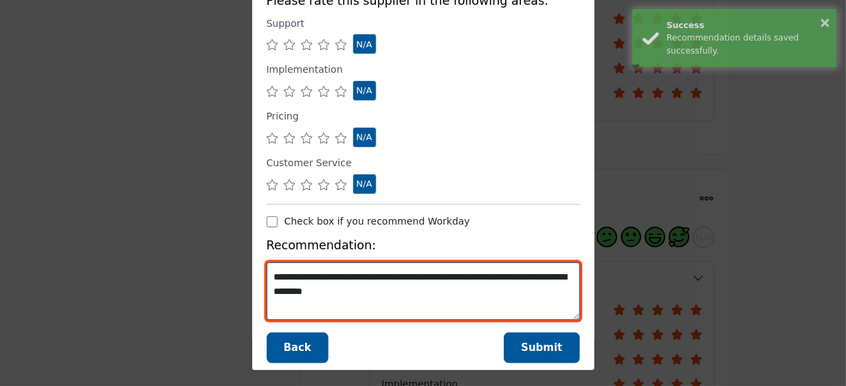 The image size is (846, 386). What do you see at coordinates (297, 348) in the screenshot?
I see `button: Back` at bounding box center [297, 348].